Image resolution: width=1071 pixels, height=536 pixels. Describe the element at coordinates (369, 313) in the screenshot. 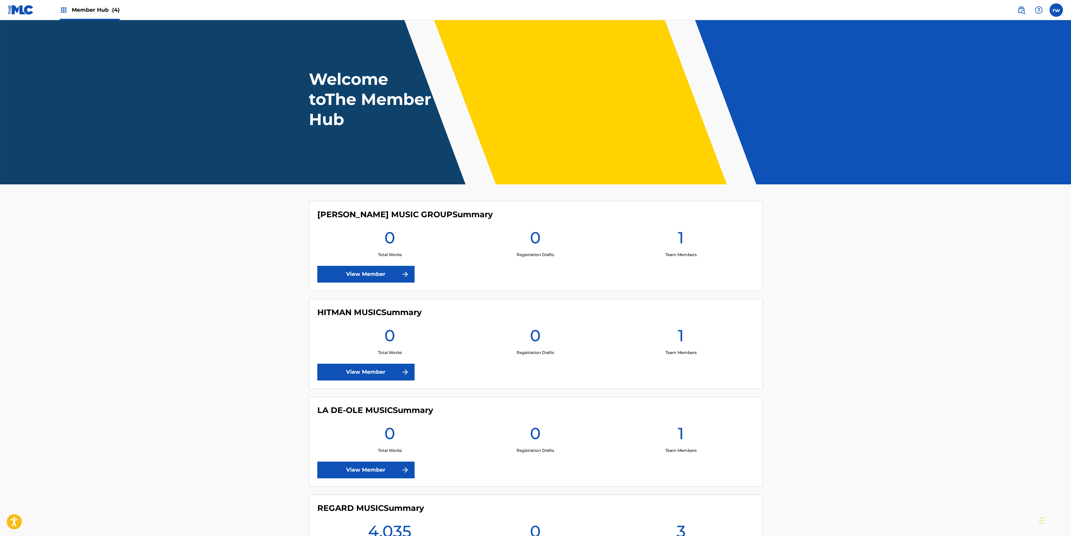

I see `h4: HITMAN MUSIC` at that location.